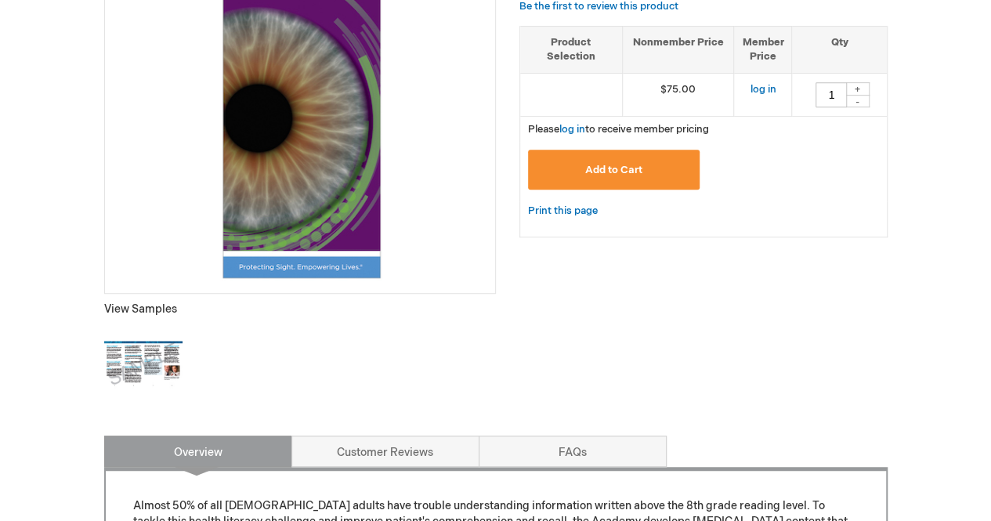  Describe the element at coordinates (572, 451) in the screenshot. I see `a: FAQs` at that location.